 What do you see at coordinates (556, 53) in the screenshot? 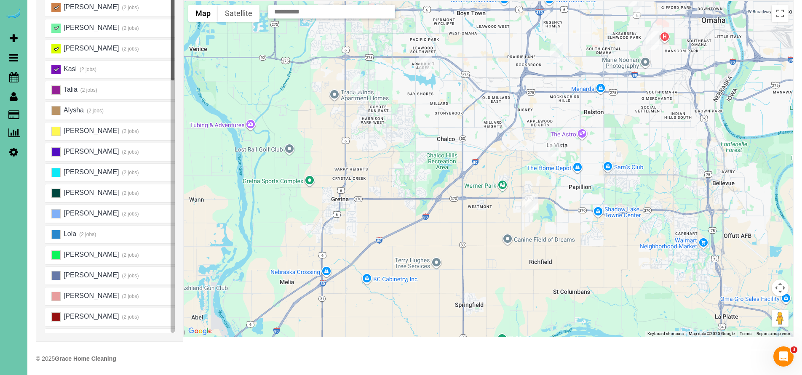
I see `div: 09/03/2025 12:00PM - Ashley Klug - 9517 Frederick Cir, Omaha, NE 68124` at bounding box center [556, 53].